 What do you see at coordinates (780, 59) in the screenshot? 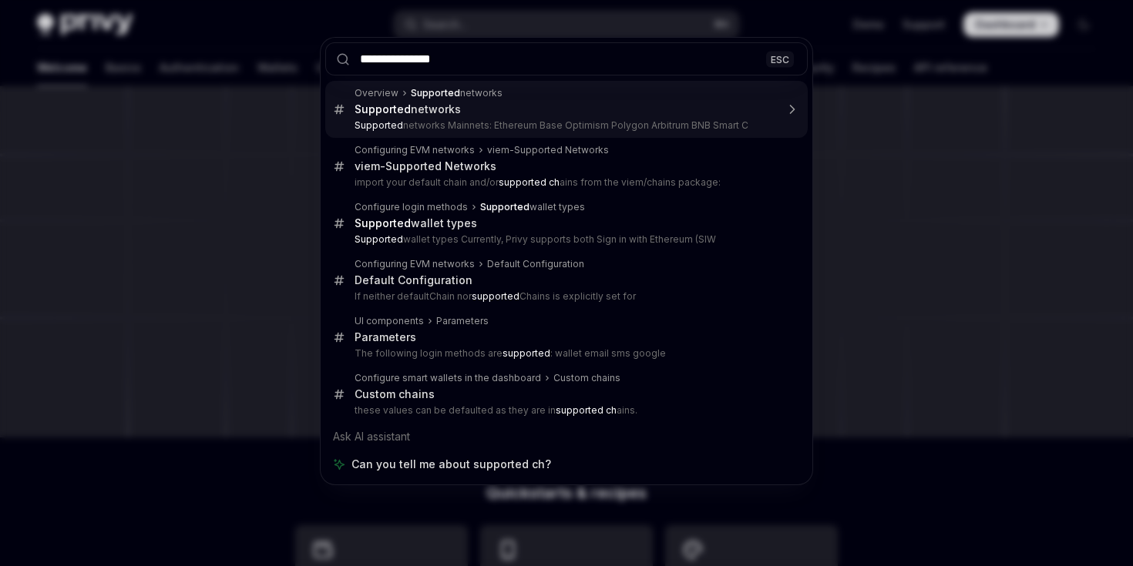
I see `div: ESC` at bounding box center [780, 59].